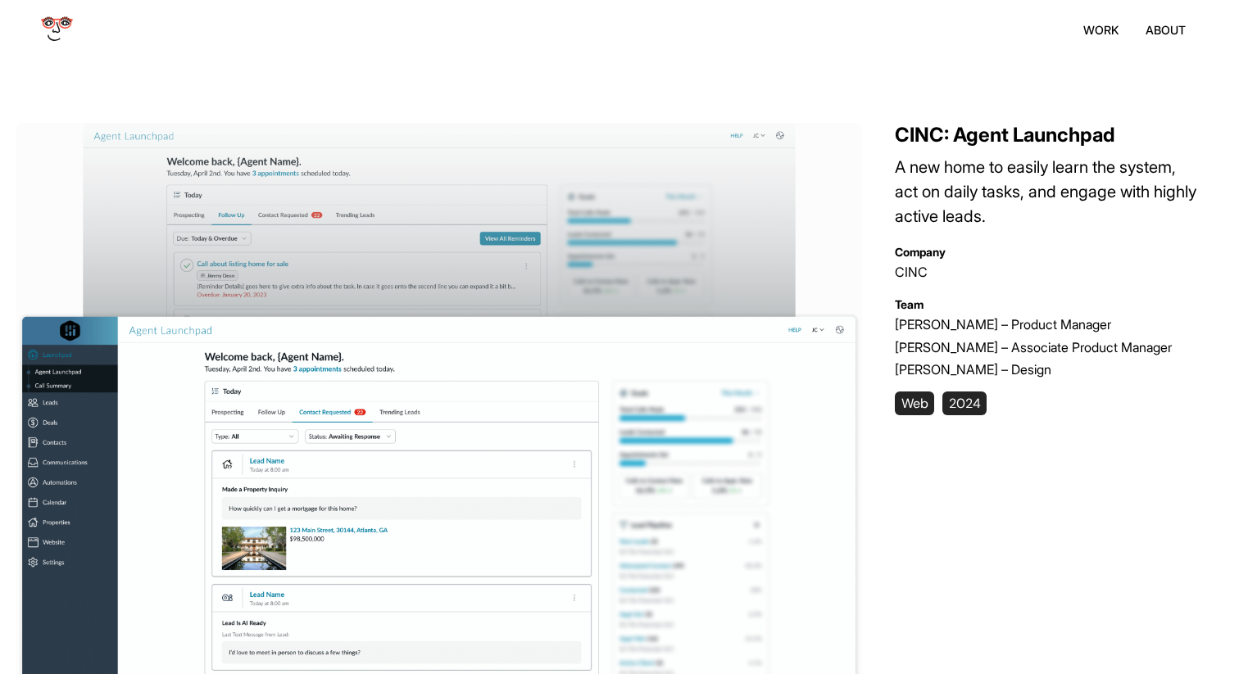  What do you see at coordinates (1058, 304) in the screenshot?
I see `h6: Team` at bounding box center [1058, 304].